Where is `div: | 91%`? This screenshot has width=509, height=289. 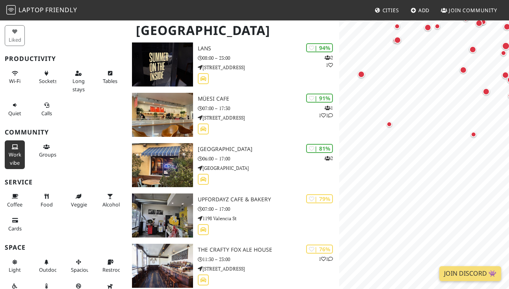
div: | 91% is located at coordinates (319, 98).